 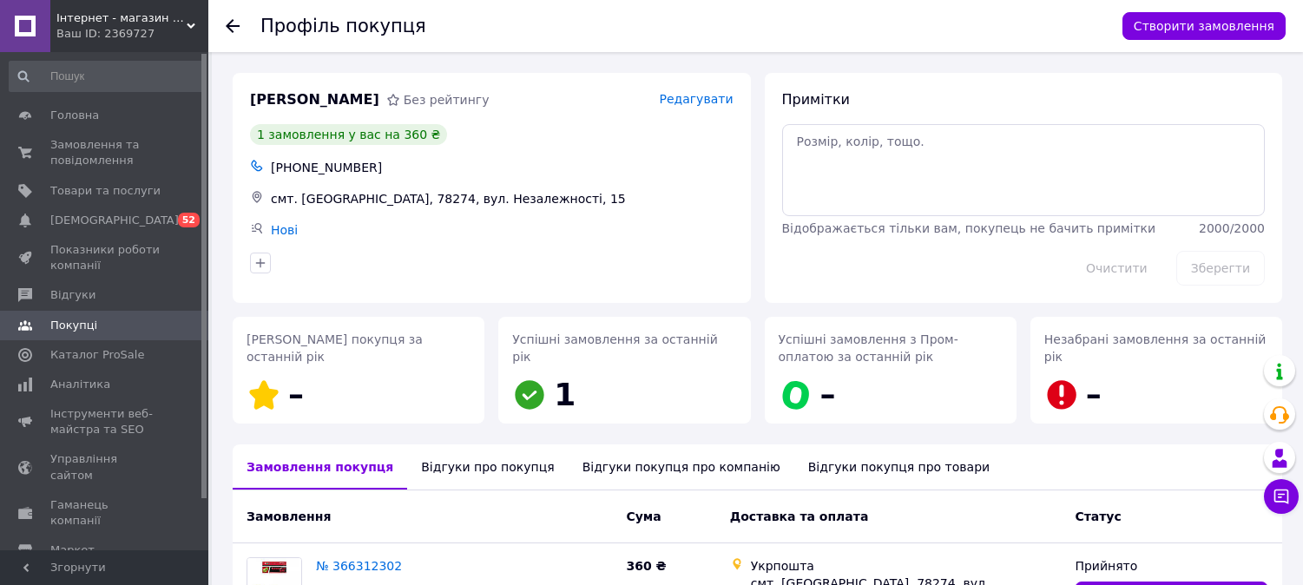 I want to click on span: Доставка та оплата, so click(x=800, y=517).